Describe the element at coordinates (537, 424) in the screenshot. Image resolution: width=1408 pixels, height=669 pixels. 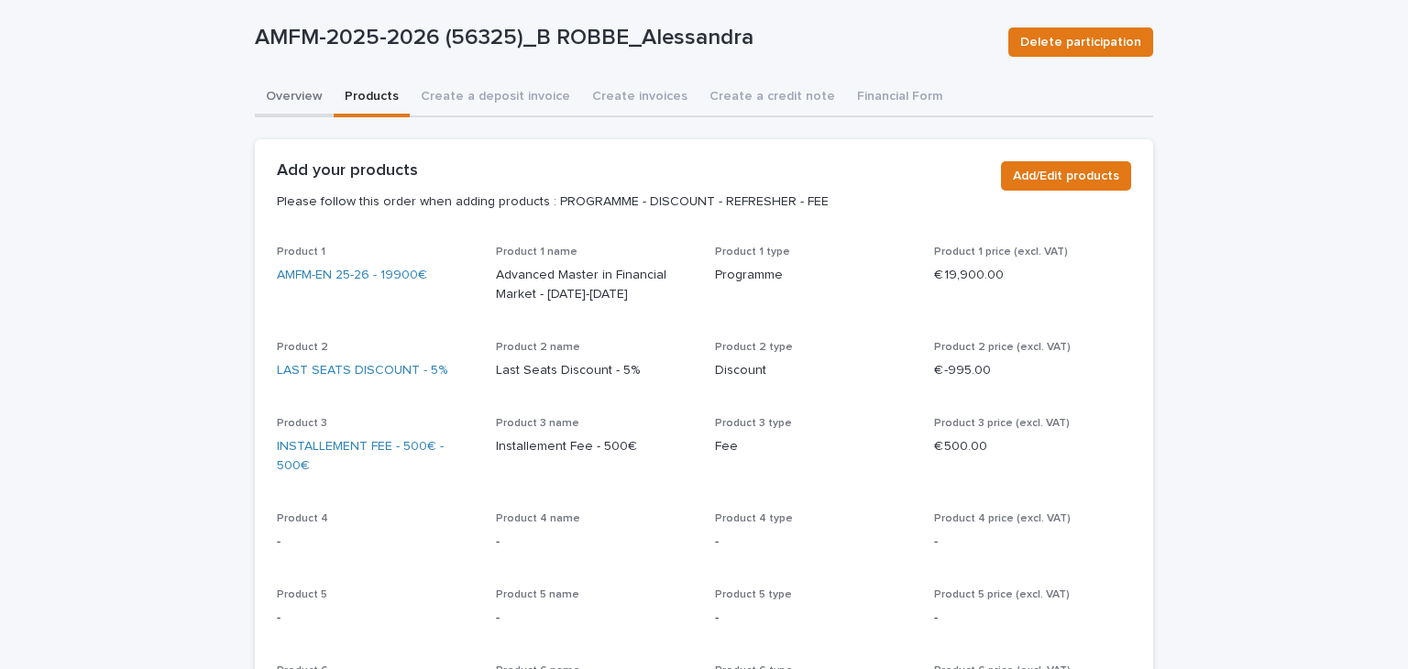
I see `span: Product 3 name` at that location.